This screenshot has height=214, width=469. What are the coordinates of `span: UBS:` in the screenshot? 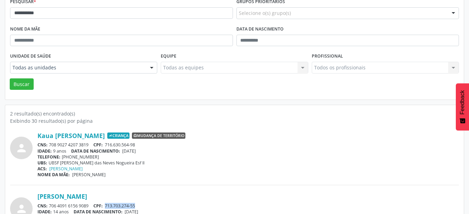 It's located at (42, 163).